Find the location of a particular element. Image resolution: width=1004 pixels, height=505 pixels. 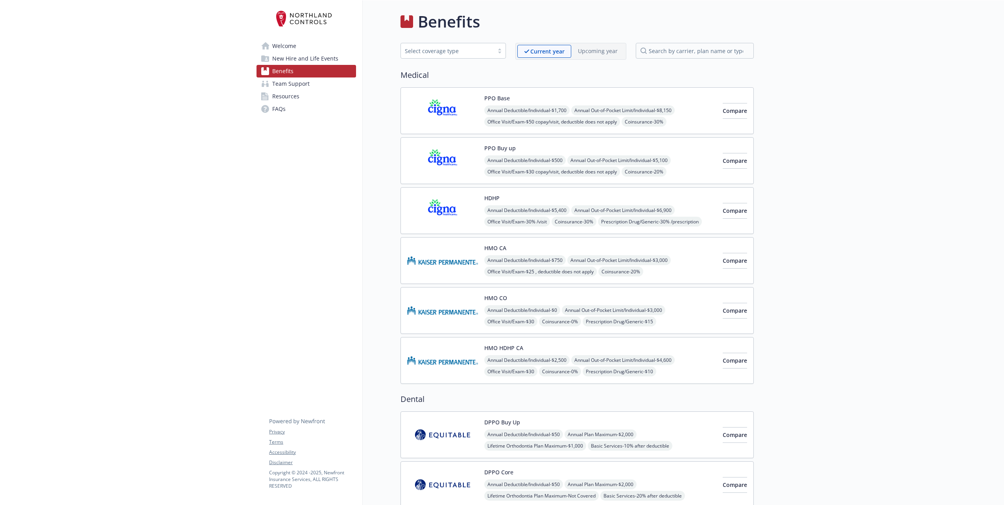

span: Welcome is located at coordinates (284, 46).